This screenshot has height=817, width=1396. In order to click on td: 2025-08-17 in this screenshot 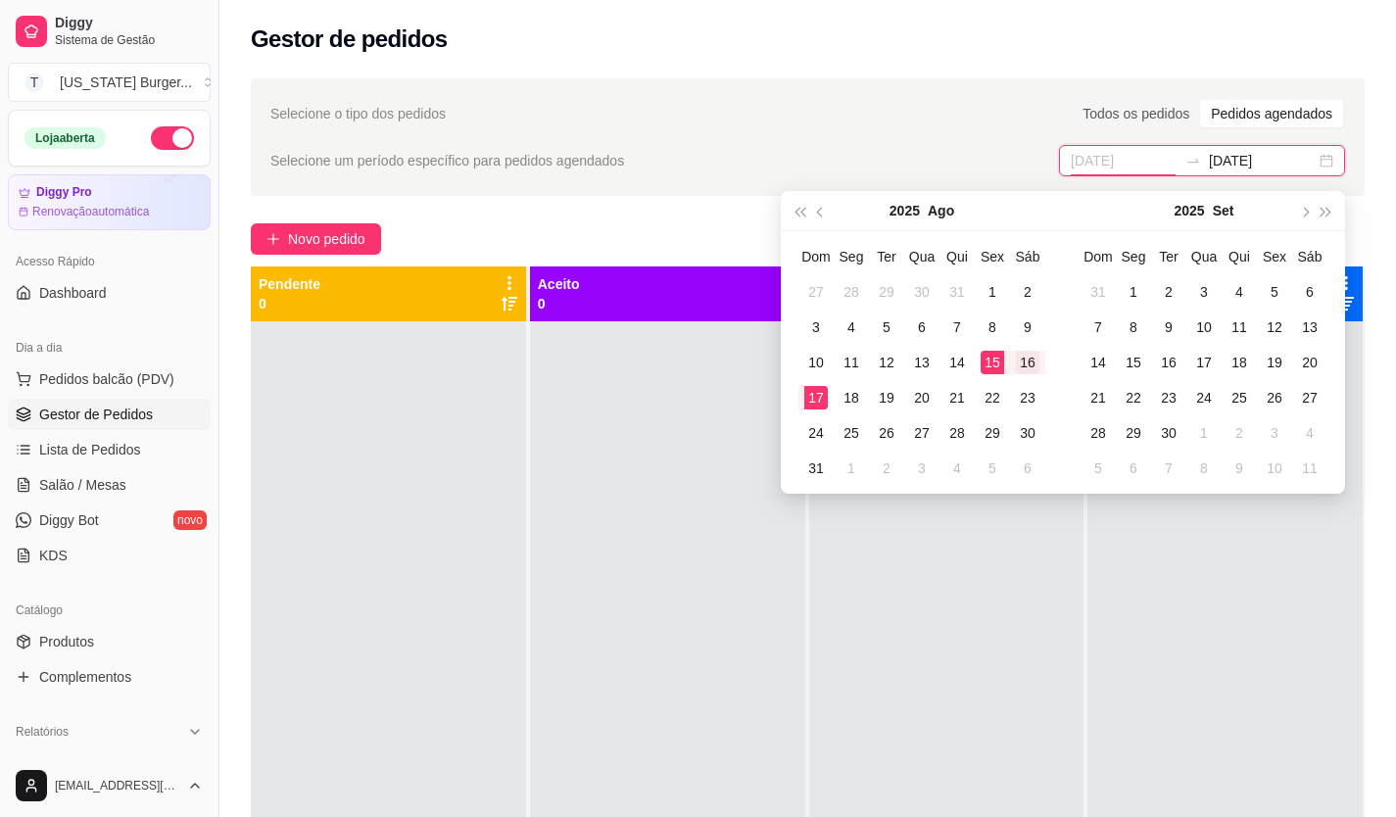, I will do `click(816, 398)`.